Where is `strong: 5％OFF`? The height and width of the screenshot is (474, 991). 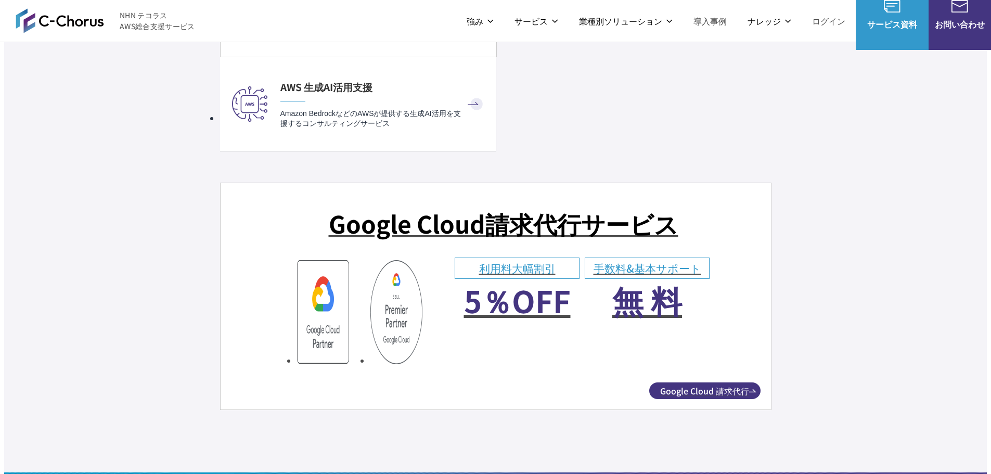
strong: 5％OFF is located at coordinates (517, 300).